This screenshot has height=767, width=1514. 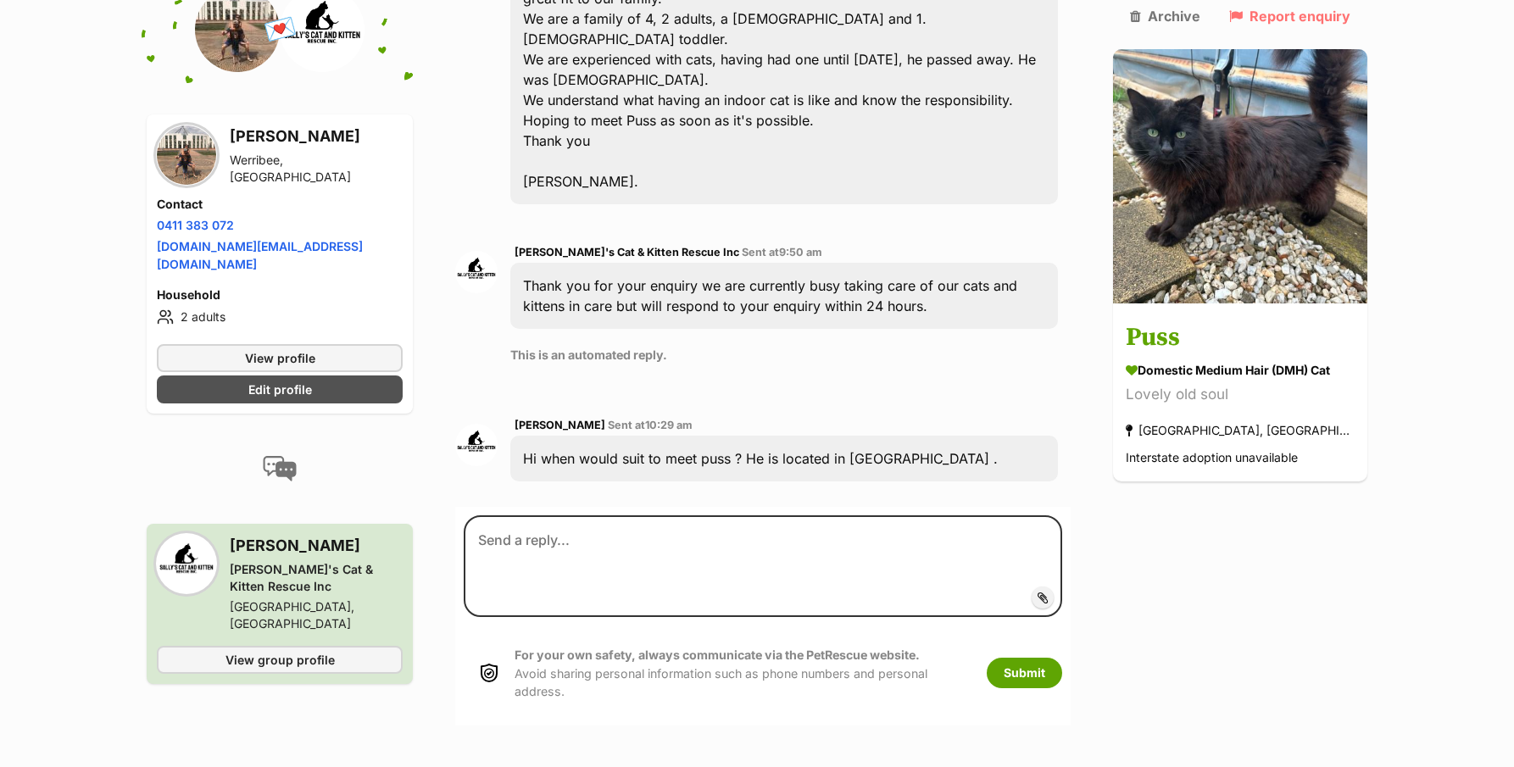 What do you see at coordinates (1290, 16) in the screenshot?
I see `a: Report enquiry` at bounding box center [1290, 16].